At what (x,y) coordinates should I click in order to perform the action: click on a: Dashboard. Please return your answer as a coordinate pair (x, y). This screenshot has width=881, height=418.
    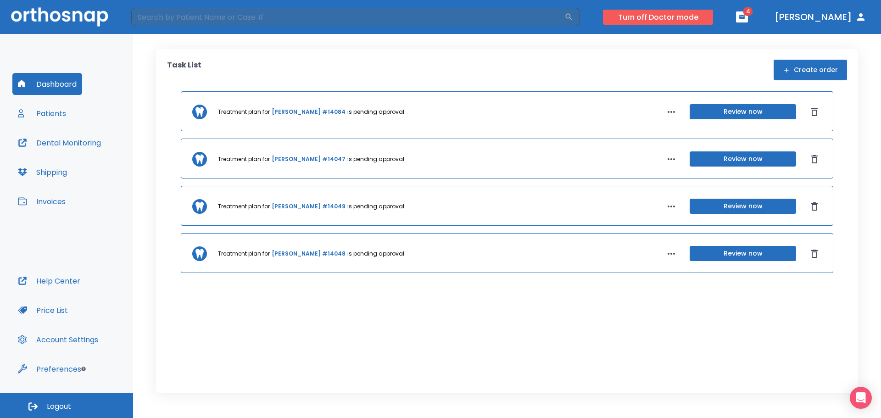
    Looking at the image, I should click on (47, 84).